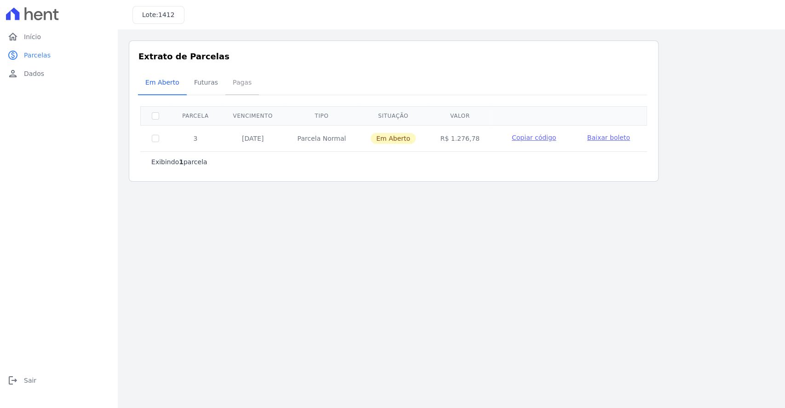 The width and height of the screenshot is (785, 408). I want to click on a: Em Aberto, so click(162, 83).